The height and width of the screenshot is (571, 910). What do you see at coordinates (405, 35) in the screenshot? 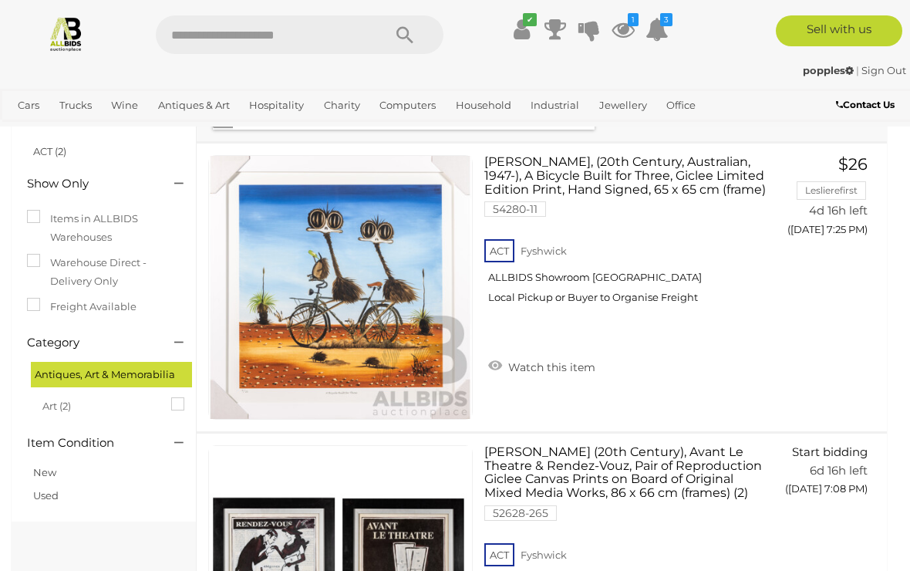
I see `button: Search` at bounding box center [405, 35].